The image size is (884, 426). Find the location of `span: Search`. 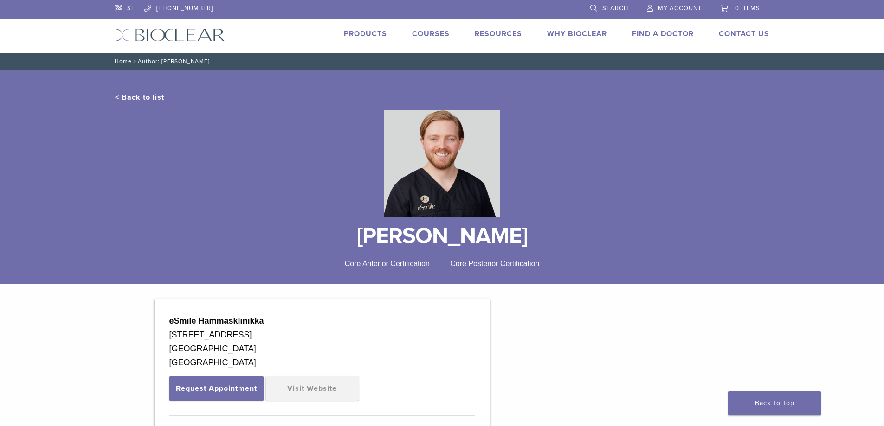

span: Search is located at coordinates (615, 8).